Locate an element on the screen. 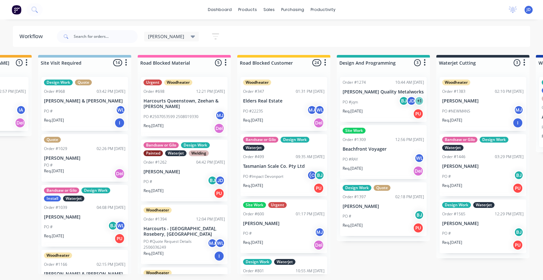 The width and height of the screenshot is (543, 280). div: Order #698 is located at coordinates (154, 91).